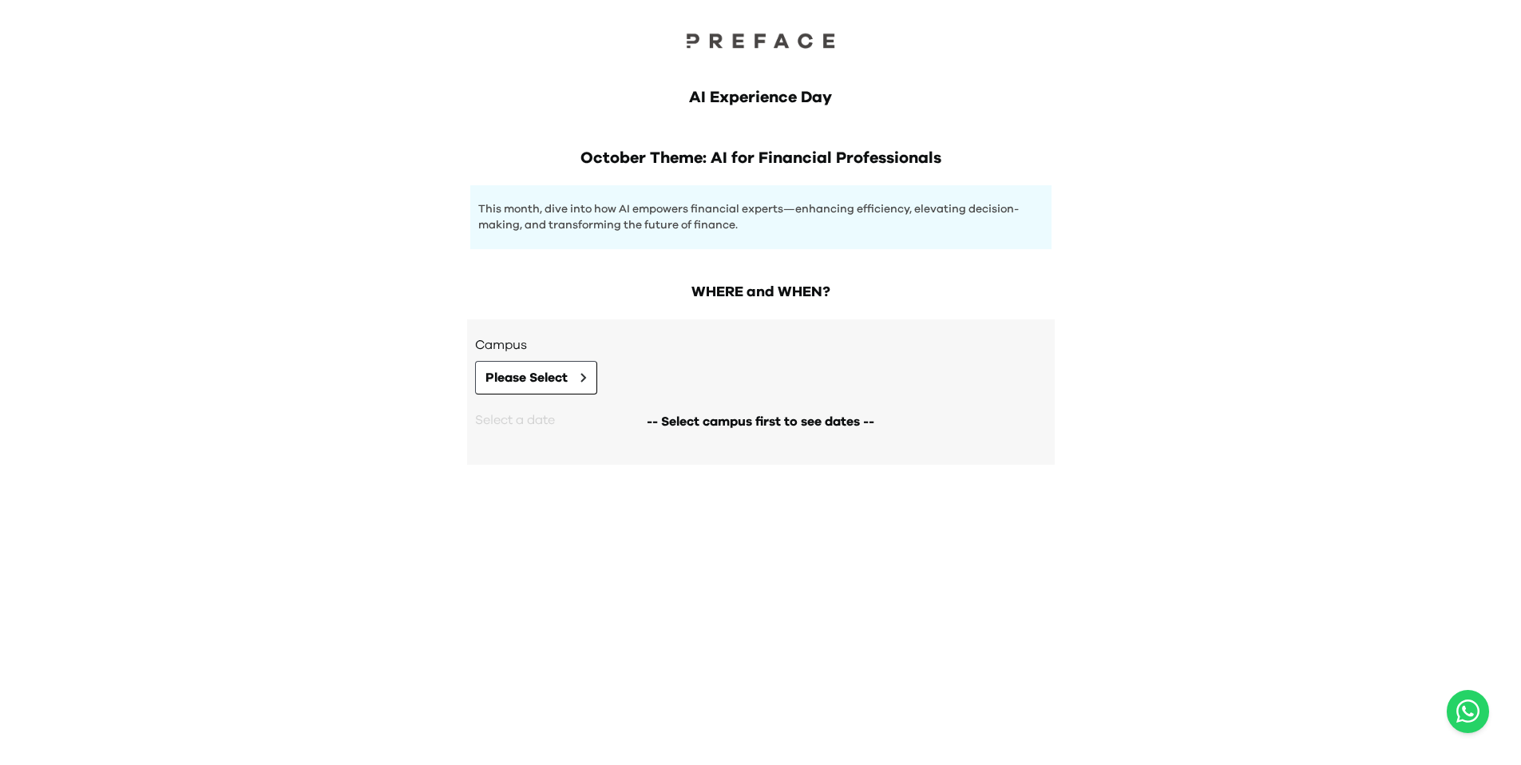 The height and width of the screenshot is (765, 1521). Describe the element at coordinates (761, 97) in the screenshot. I see `h1: AI Experience Day` at that location.